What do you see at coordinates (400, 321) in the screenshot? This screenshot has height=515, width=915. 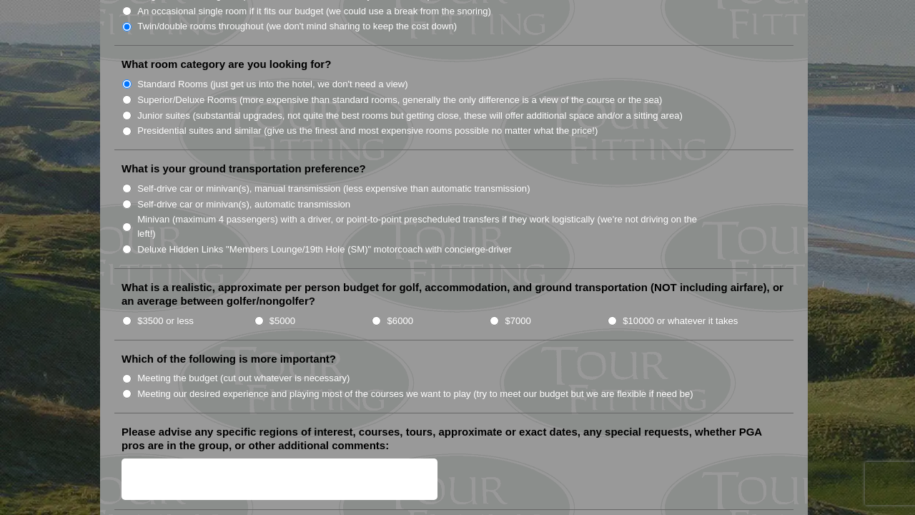 I see `label: $6000` at bounding box center [400, 321].